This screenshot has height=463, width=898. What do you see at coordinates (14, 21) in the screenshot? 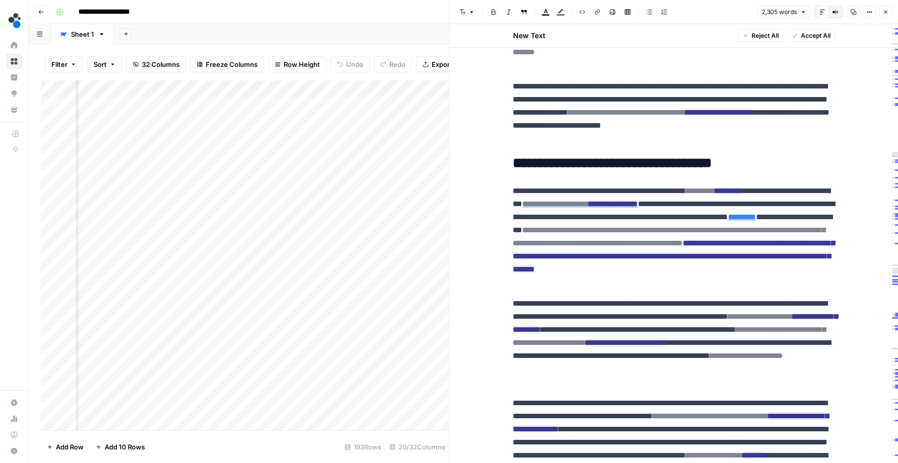
I see `button: Workspace: spot.ai` at bounding box center [14, 21].